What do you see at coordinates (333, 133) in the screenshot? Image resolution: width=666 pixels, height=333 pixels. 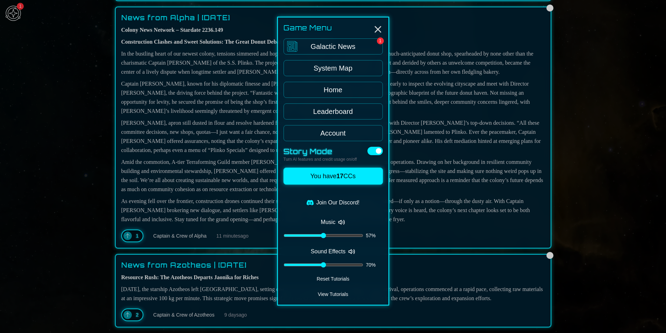 I see `a: Account` at bounding box center [333, 133].